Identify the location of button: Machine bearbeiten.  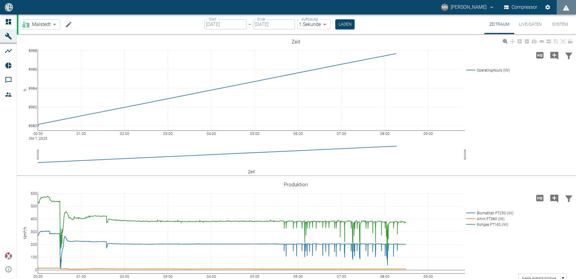
(69, 24).